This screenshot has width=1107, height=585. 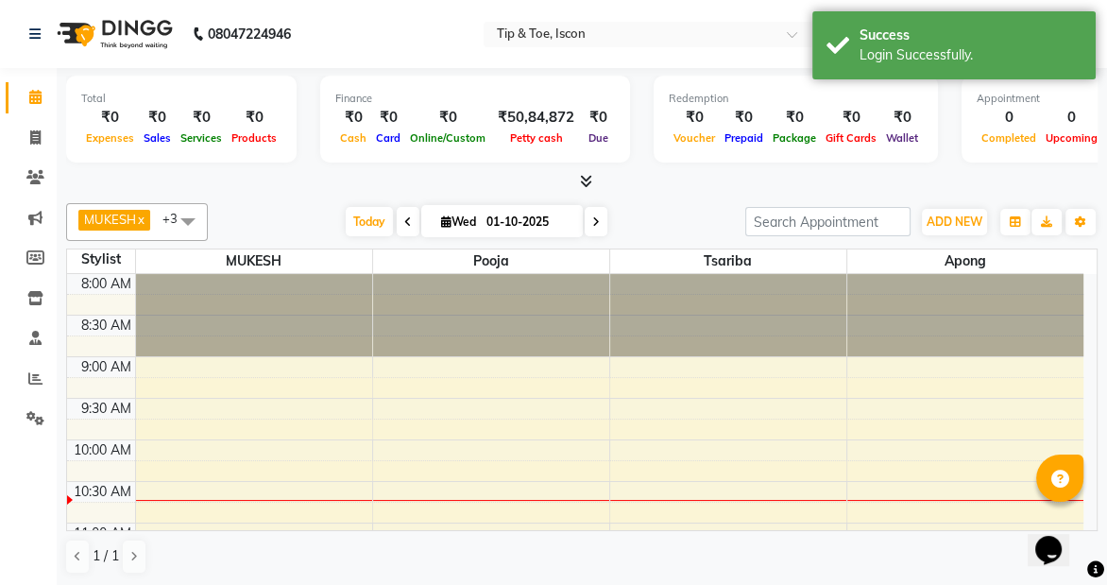 What do you see at coordinates (537, 138) in the screenshot?
I see `span: Petty cash` at bounding box center [537, 138].